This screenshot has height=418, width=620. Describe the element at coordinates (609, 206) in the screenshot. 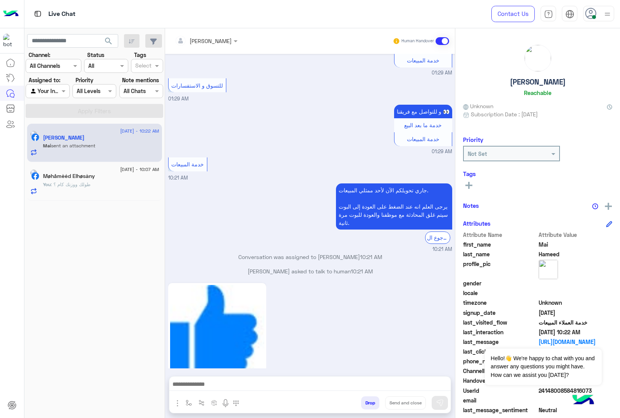

I see `img: add` at that location.